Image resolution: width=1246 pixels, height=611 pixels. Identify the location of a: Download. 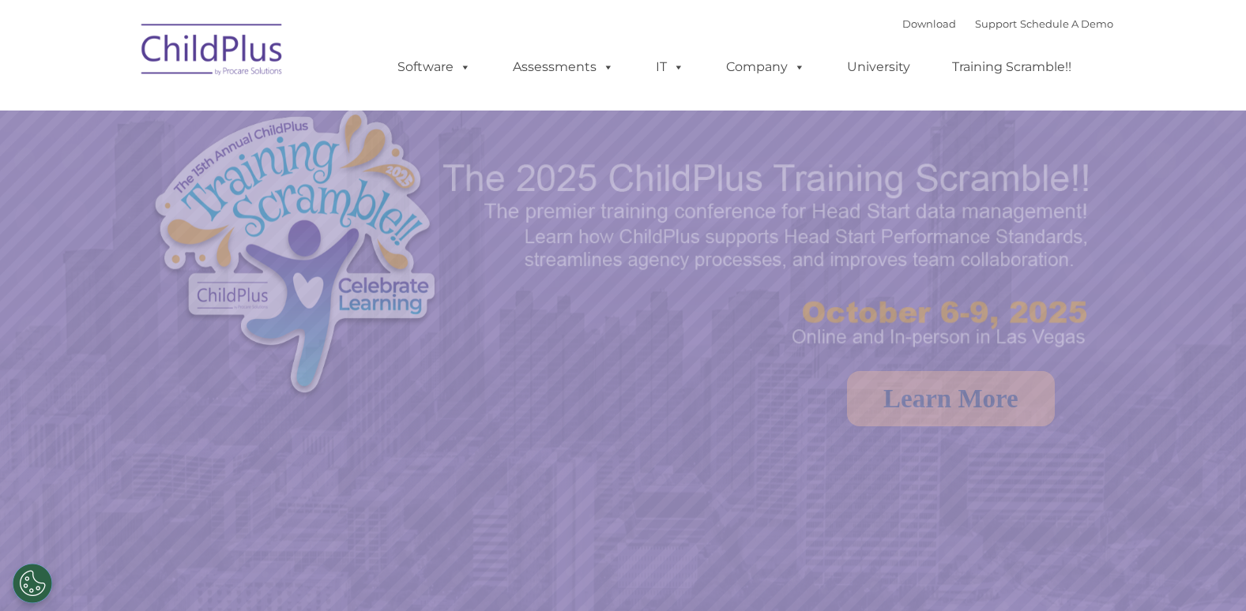
(929, 24).